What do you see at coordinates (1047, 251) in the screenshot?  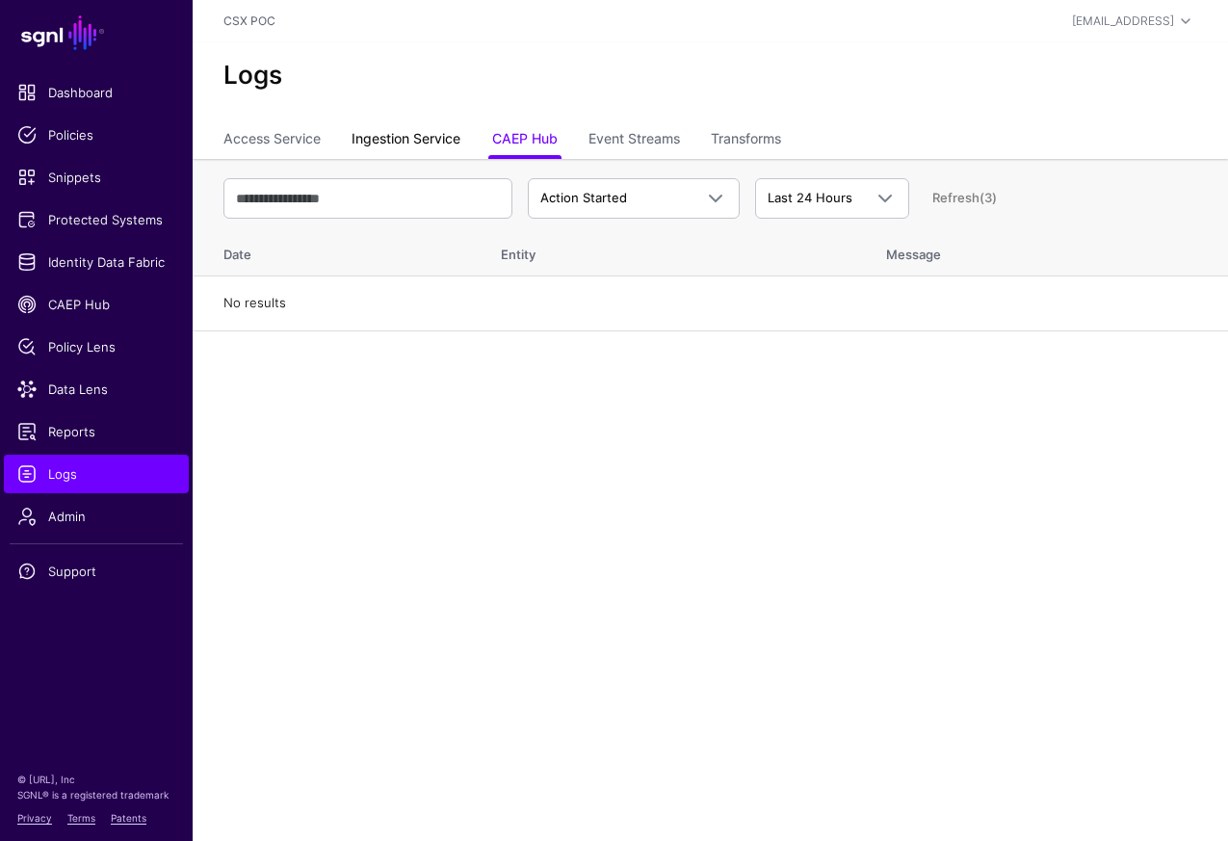 I see `th: Message` at bounding box center [1047, 251].